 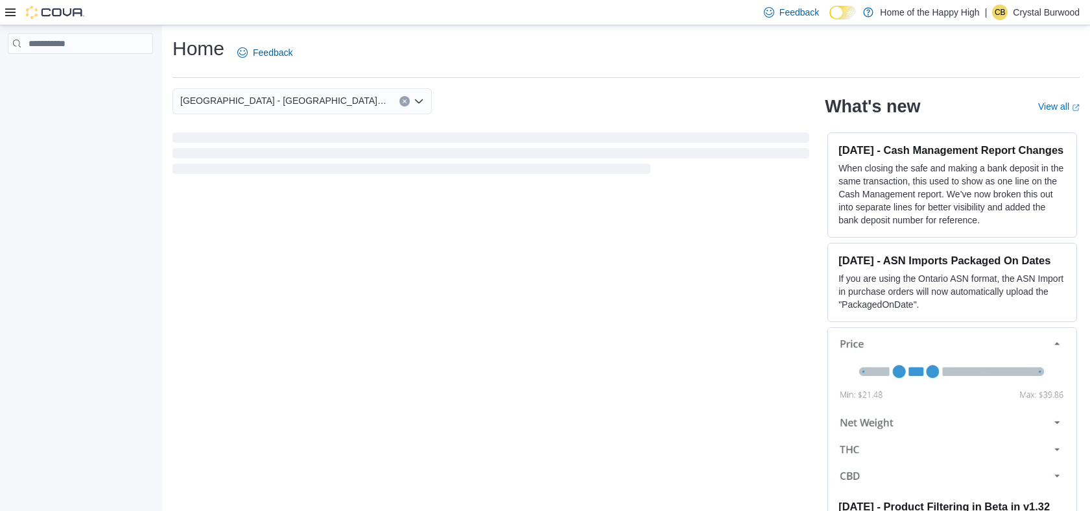 What do you see at coordinates (1000, 12) in the screenshot?
I see `div: Crystal Burwood` at bounding box center [1000, 12].